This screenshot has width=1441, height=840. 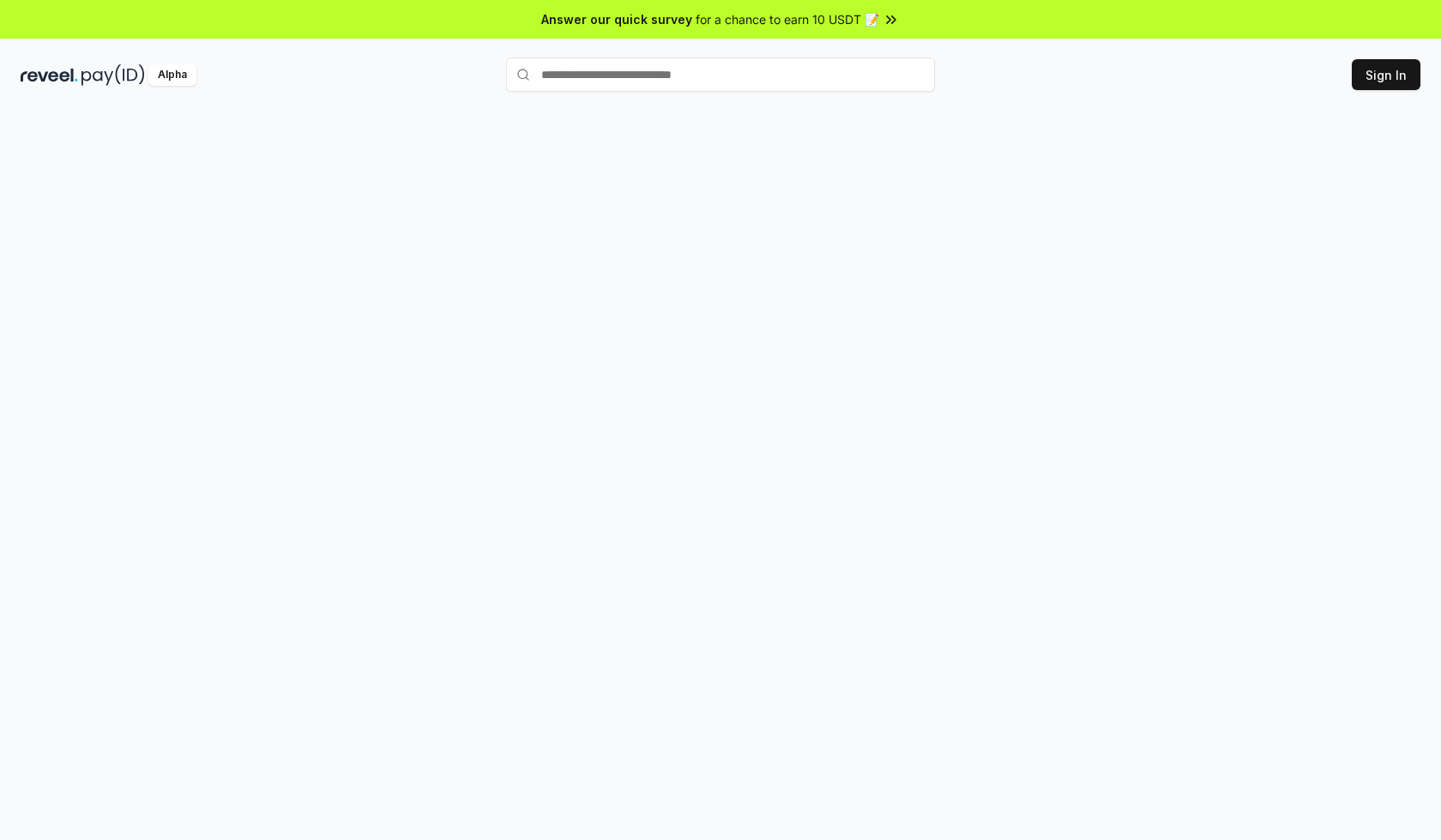 I want to click on span: for a chance to earn 10 USDT 📝, so click(x=787, y=19).